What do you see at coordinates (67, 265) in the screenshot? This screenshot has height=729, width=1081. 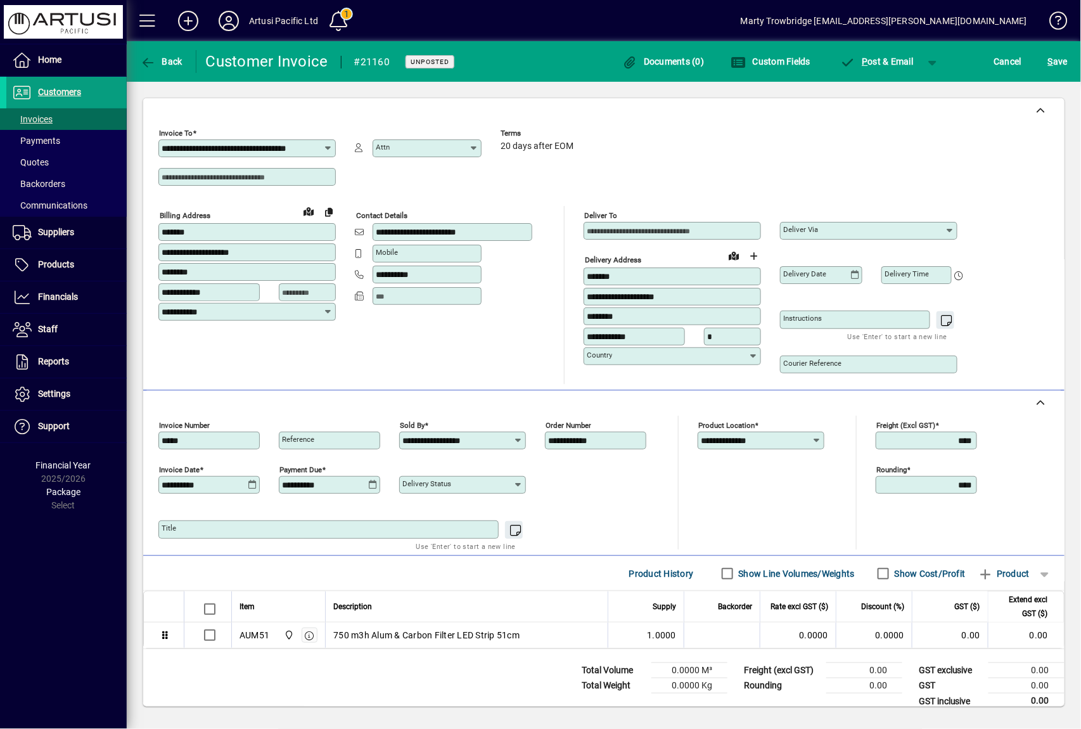 I see `a: Products` at bounding box center [67, 265].